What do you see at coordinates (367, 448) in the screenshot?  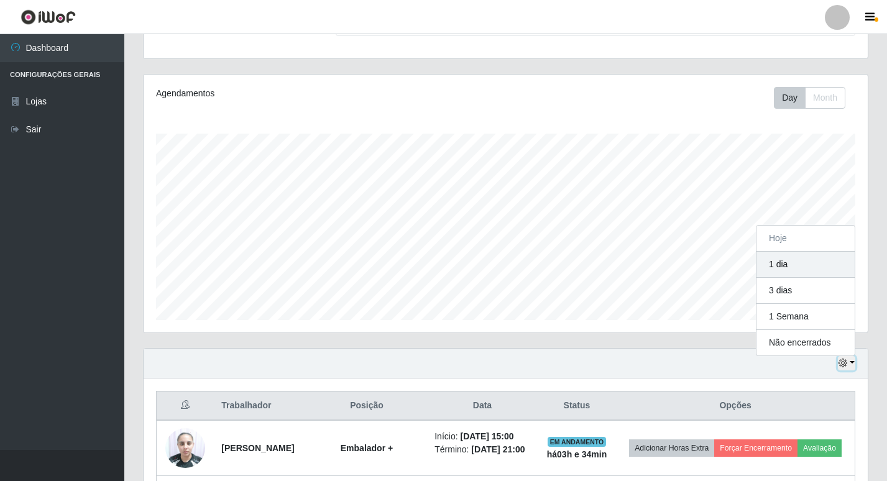 I see `strong: Embalador +` at bounding box center [367, 448].